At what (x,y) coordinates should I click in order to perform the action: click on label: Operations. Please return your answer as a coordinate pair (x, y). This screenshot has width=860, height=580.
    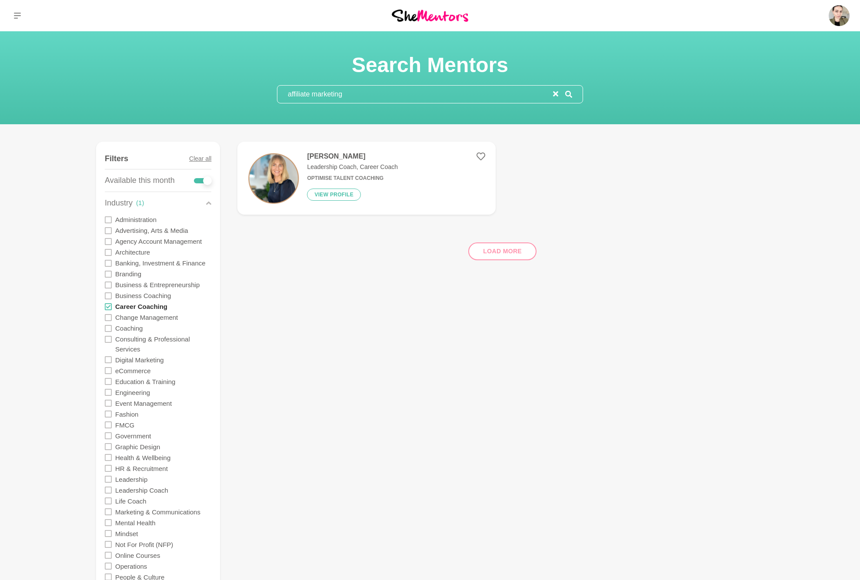
    Looking at the image, I should click on (131, 566).